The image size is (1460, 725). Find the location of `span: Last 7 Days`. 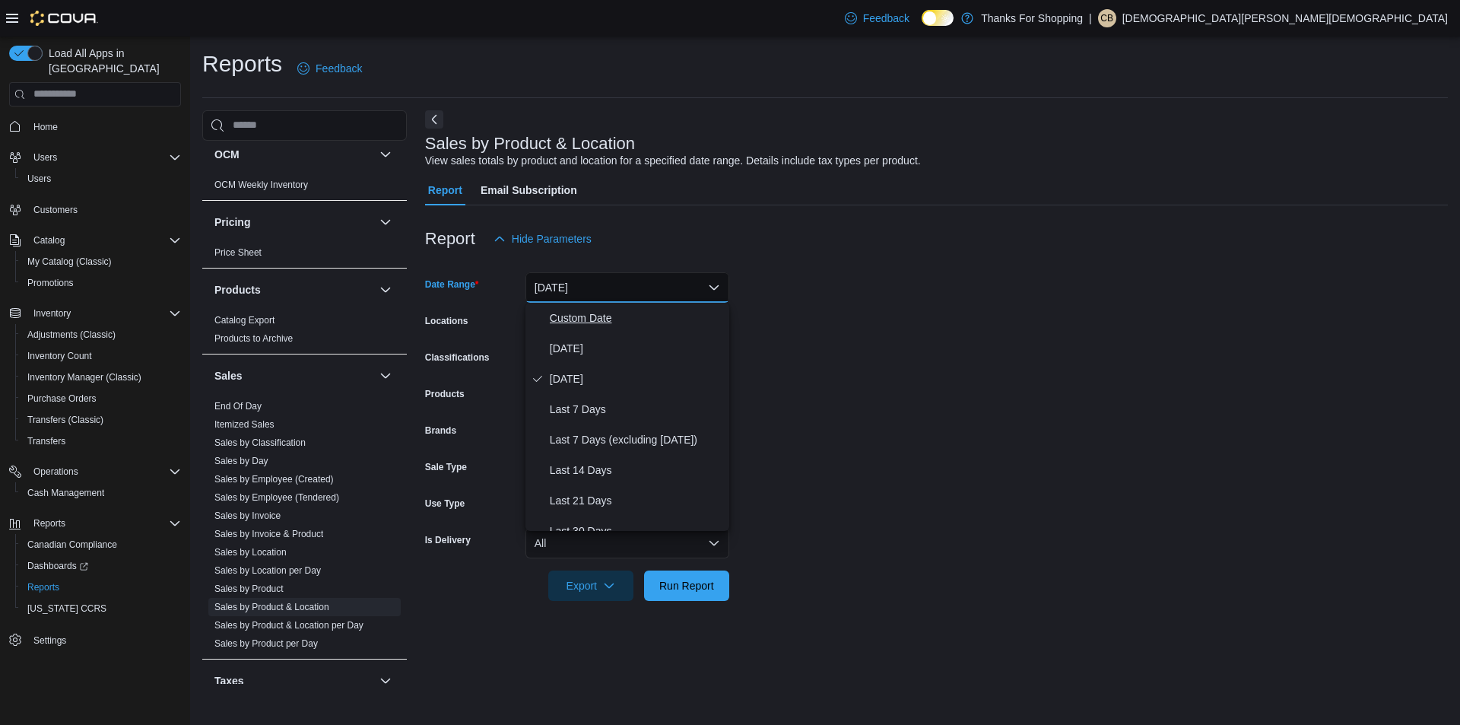

span: Last 7 Days is located at coordinates (637, 409).